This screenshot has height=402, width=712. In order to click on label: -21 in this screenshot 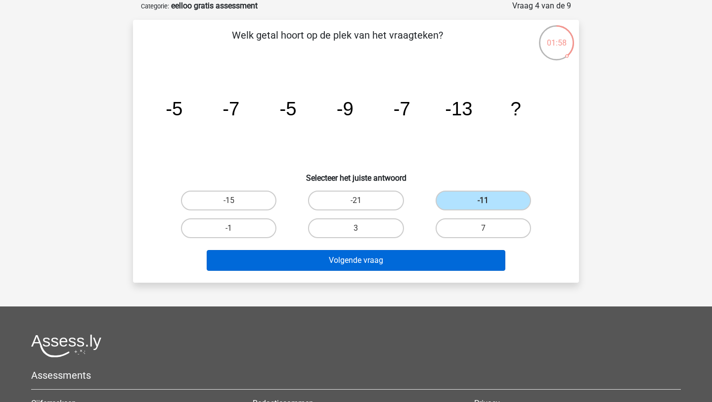, I will do `click(356, 200)`.